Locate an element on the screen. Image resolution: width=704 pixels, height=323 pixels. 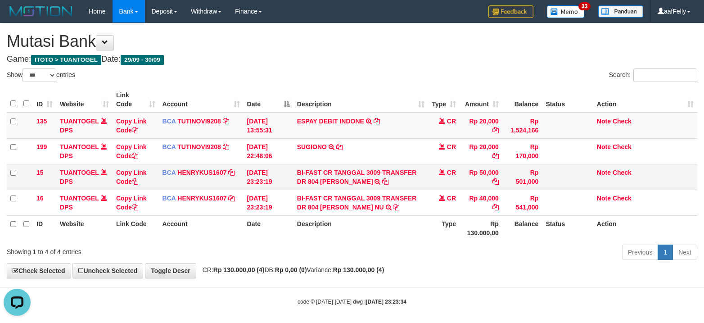
button: Open LiveChat chat widget is located at coordinates (17, 17).